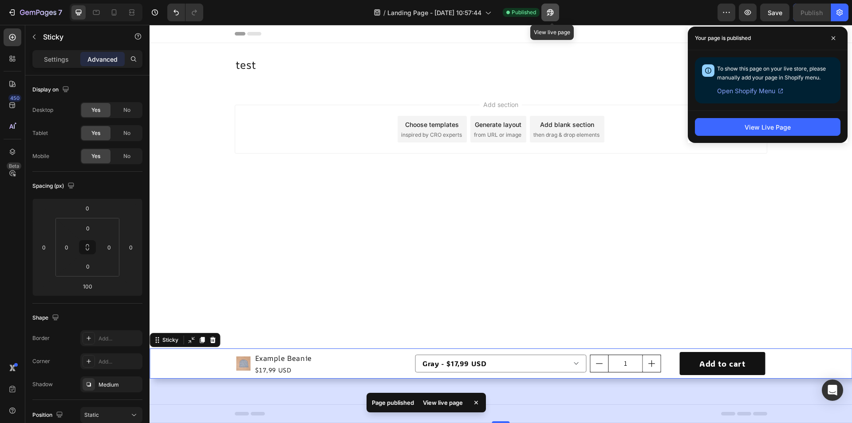 Image resolution: width=852 pixels, height=423 pixels. What do you see at coordinates (443, 402) in the screenshot?
I see `div: View live page` at bounding box center [443, 402].